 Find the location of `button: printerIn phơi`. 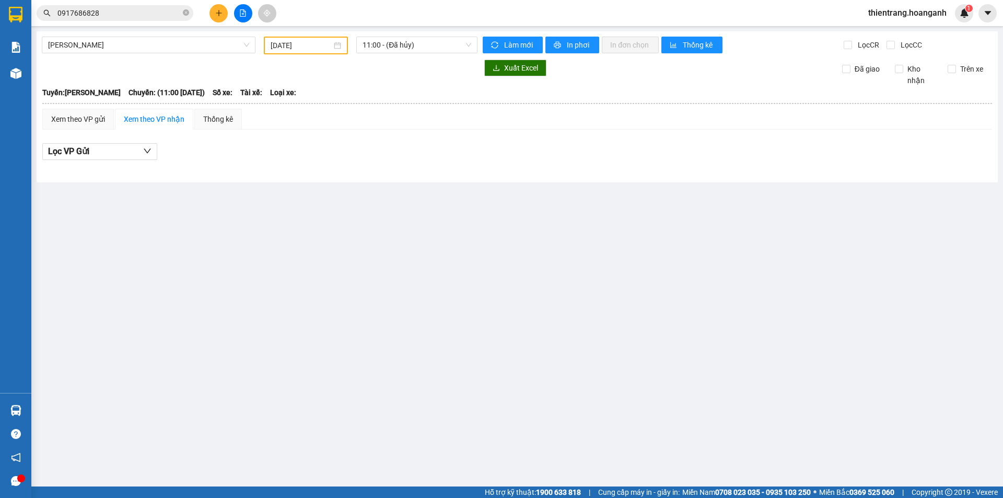

button: printerIn phơi is located at coordinates (572, 45).